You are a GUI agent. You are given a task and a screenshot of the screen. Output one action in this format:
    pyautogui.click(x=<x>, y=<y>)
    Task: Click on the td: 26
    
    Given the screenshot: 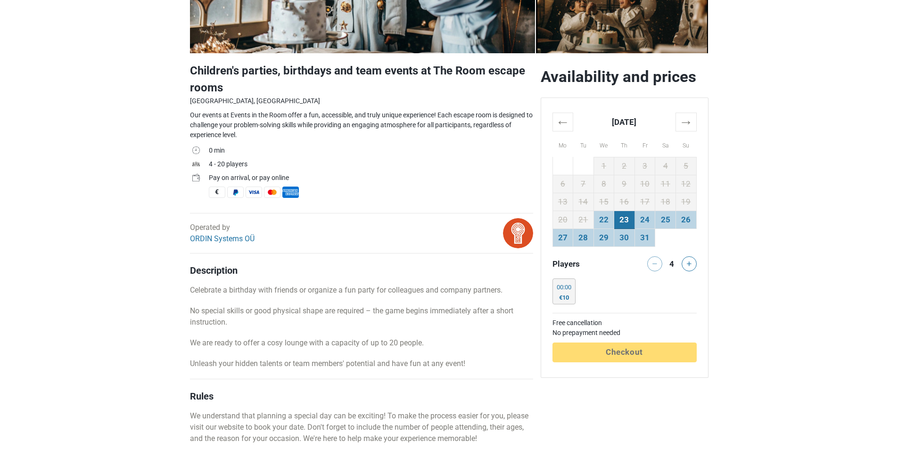 What is the action you would take?
    pyautogui.click(x=686, y=220)
    